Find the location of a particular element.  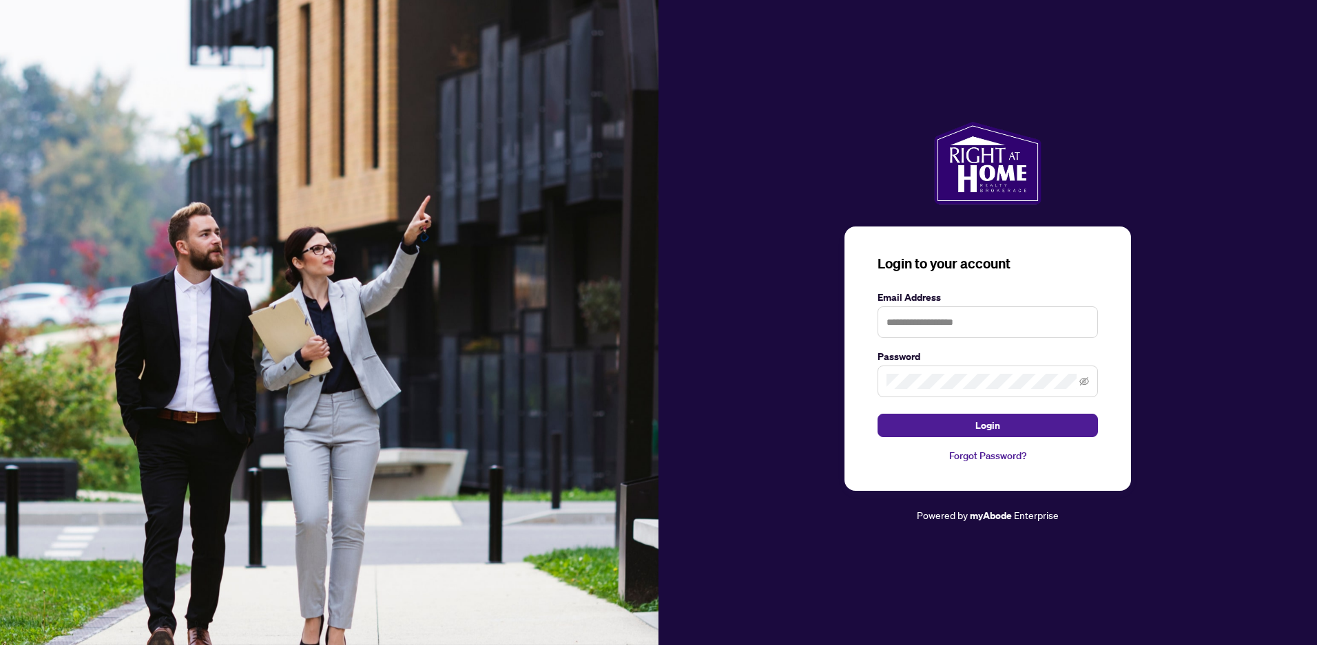

label: Password is located at coordinates (987, 357).